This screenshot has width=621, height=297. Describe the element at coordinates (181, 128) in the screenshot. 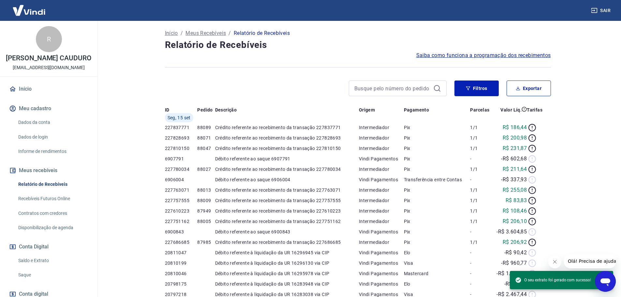

I see `p: 227837771` at that location.